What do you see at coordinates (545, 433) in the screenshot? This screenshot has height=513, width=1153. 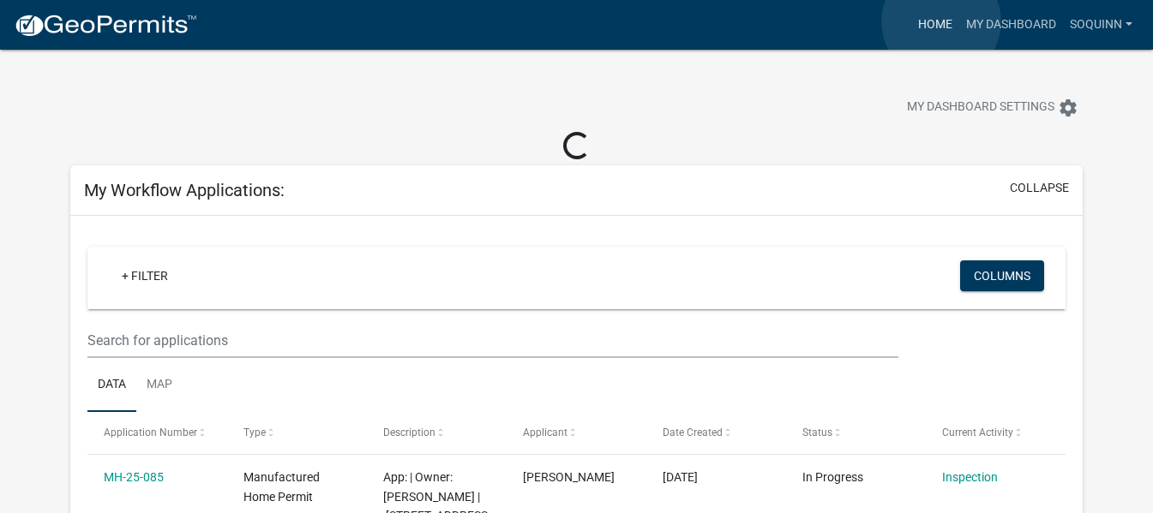 I see `span: Applicant` at bounding box center [545, 433].